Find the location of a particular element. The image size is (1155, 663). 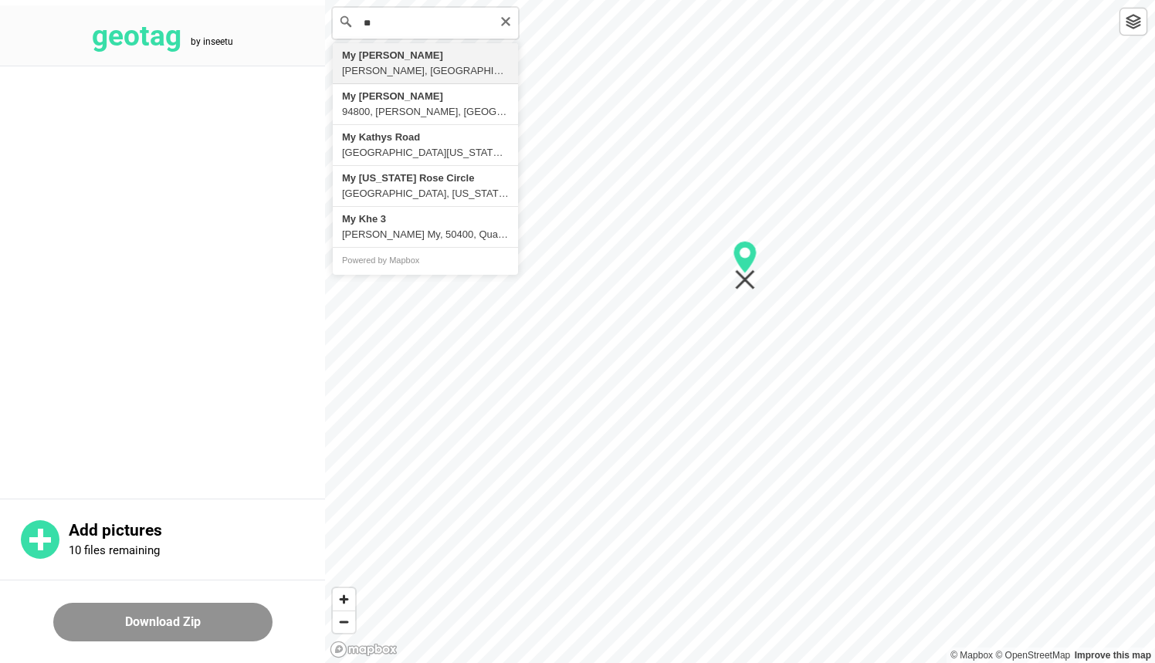

input: Search is located at coordinates (425, 23).